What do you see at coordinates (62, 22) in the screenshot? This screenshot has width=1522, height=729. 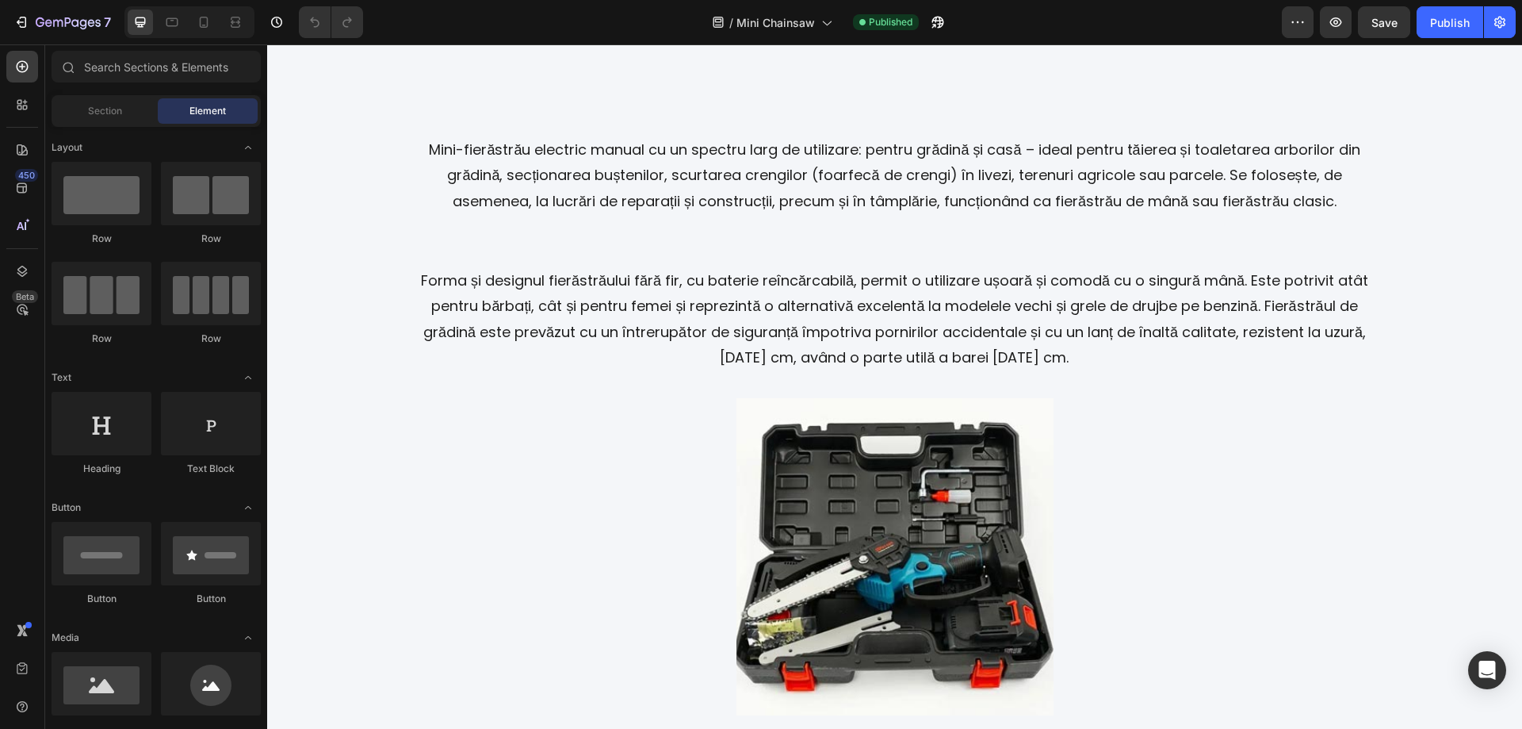 I see `button: 7` at bounding box center [62, 22].